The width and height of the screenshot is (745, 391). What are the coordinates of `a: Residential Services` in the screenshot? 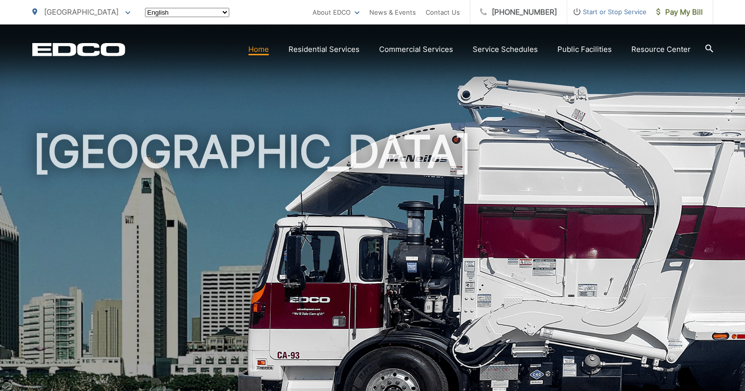 It's located at (324, 49).